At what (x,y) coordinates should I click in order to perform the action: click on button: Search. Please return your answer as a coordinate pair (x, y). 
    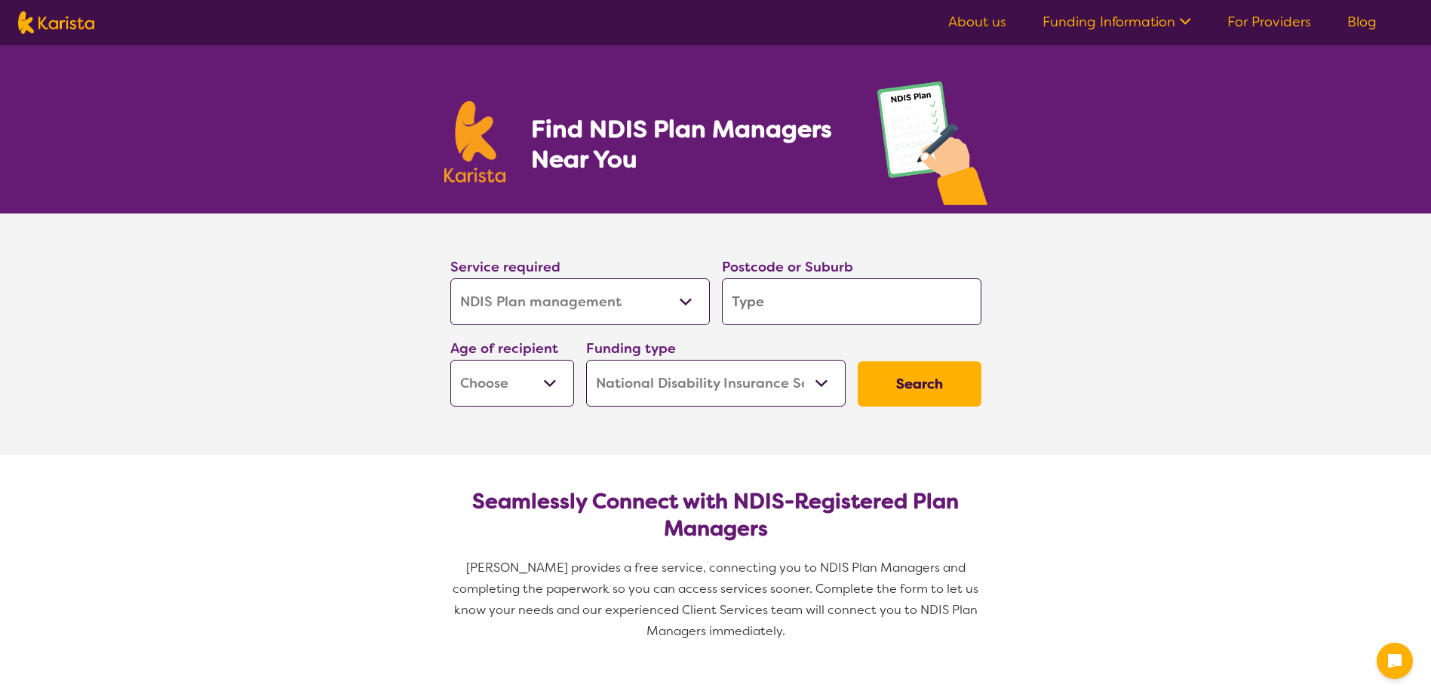
    Looking at the image, I should click on (919, 384).